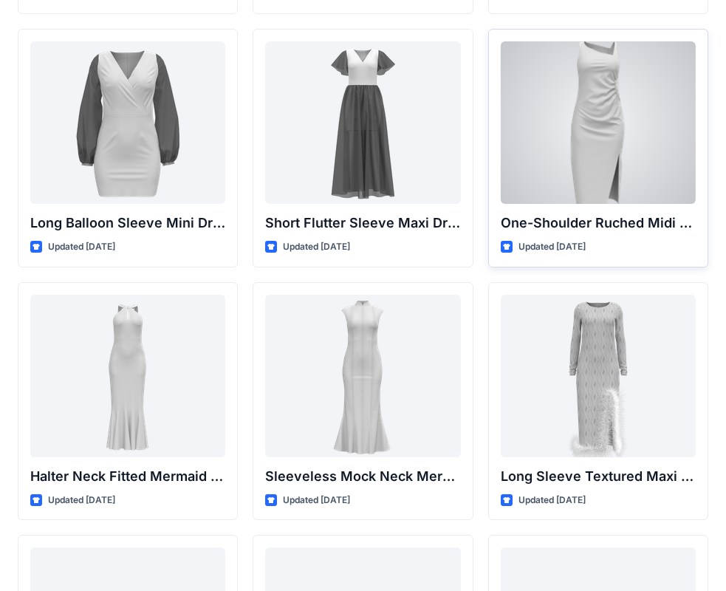 The width and height of the screenshot is (726, 591). Describe the element at coordinates (128, 123) in the screenshot. I see `a: Long Balloon Sleeve Mini Dress with Wrap Bodice` at that location.